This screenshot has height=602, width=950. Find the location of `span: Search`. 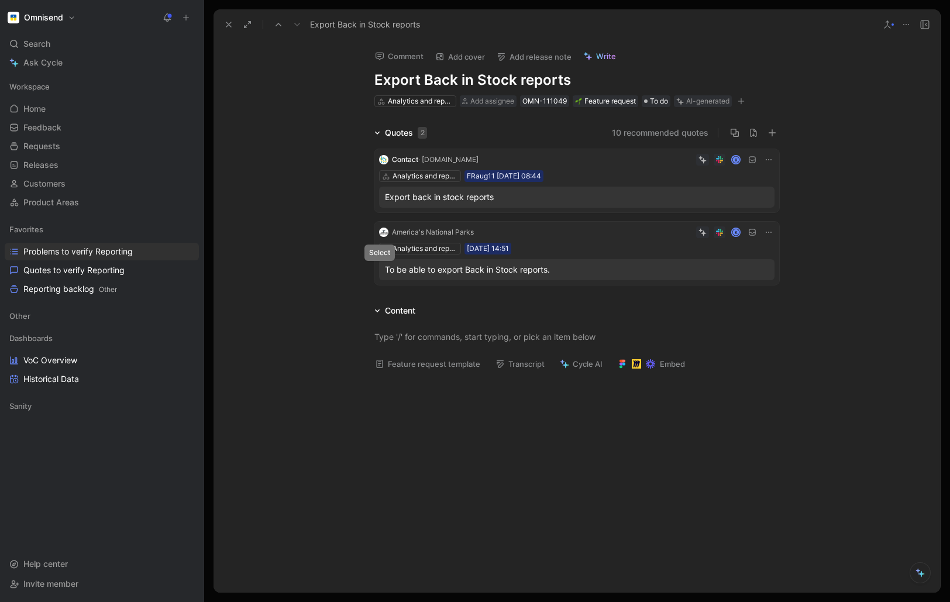

span: Search is located at coordinates (37, 44).